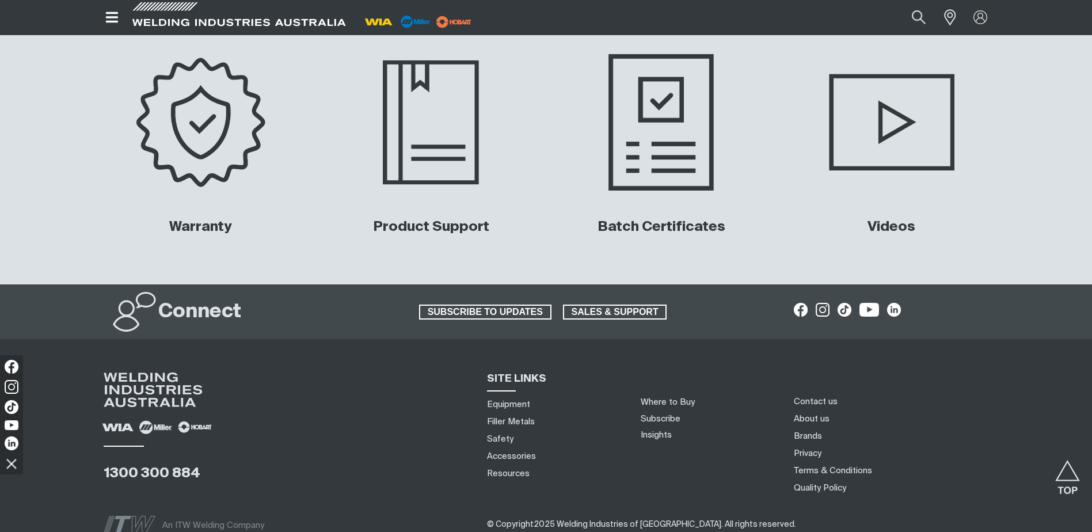  What do you see at coordinates (152, 473) in the screenshot?
I see `a: 1300 300 884` at bounding box center [152, 473].